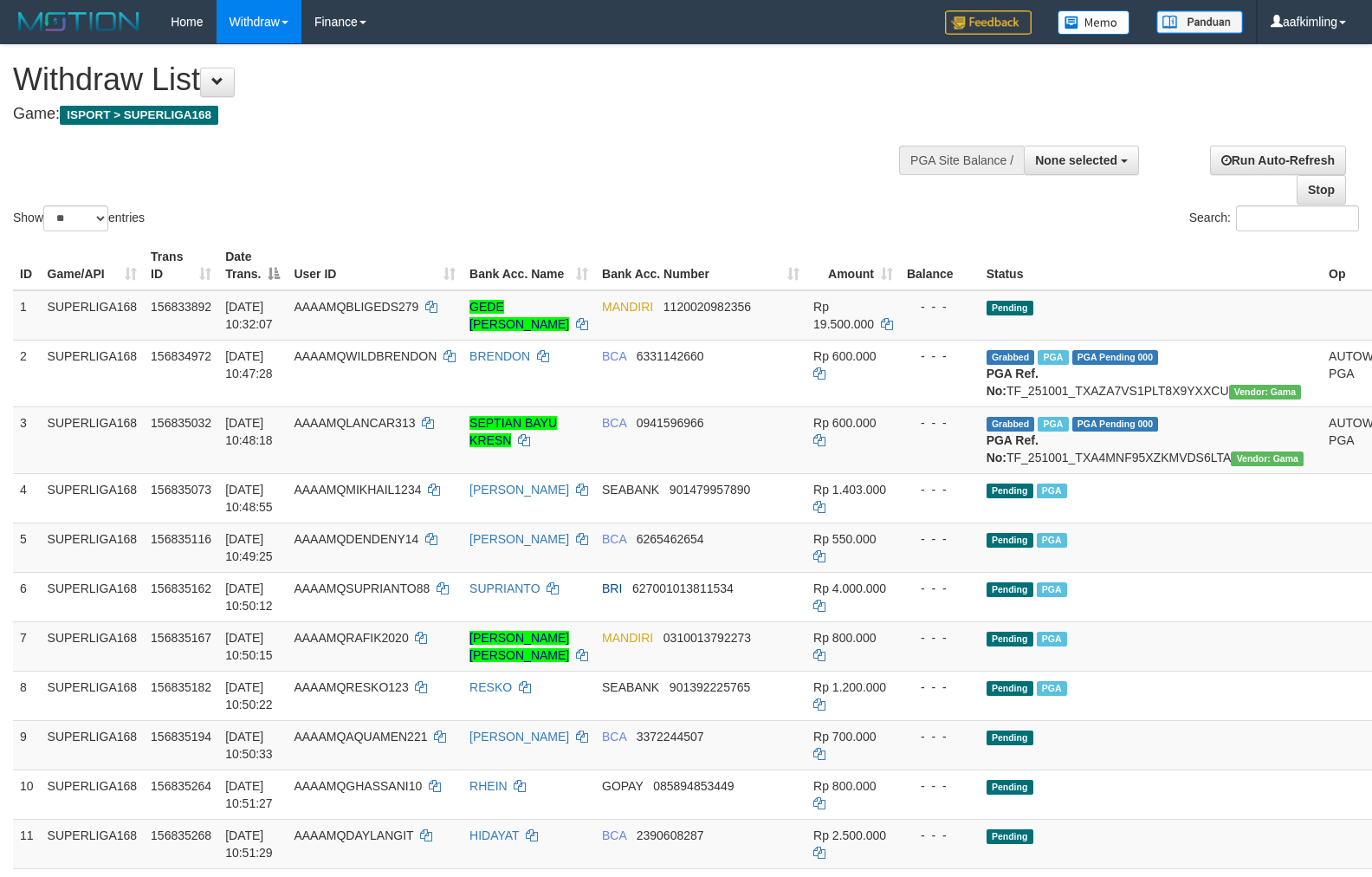 This screenshot has height=877, width=1372. What do you see at coordinates (75, 219) in the screenshot?
I see `select: Showentries` at bounding box center [75, 219].